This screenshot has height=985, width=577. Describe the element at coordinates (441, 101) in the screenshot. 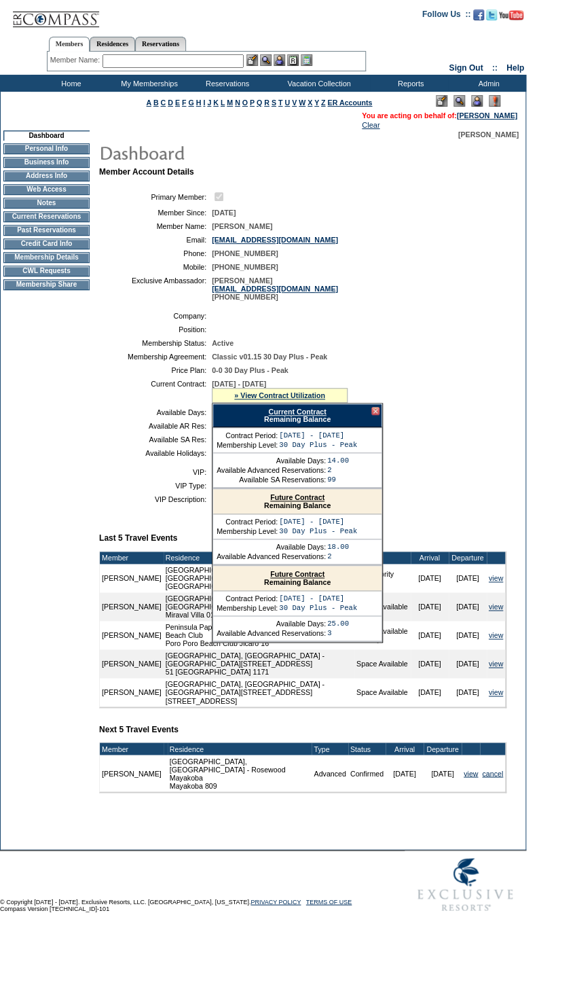

I see `img: Edit Mode` at that location.